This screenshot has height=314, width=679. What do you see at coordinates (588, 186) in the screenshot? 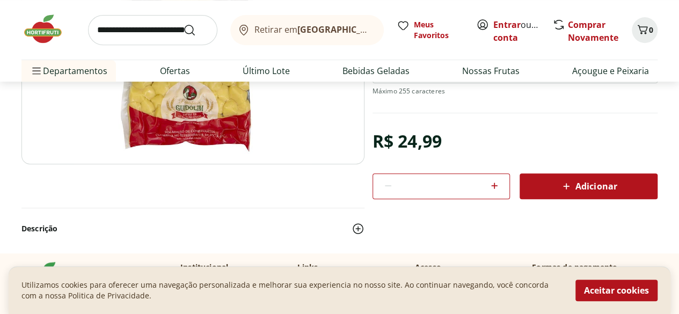
I see `span: Adicionar` at bounding box center [588, 186].